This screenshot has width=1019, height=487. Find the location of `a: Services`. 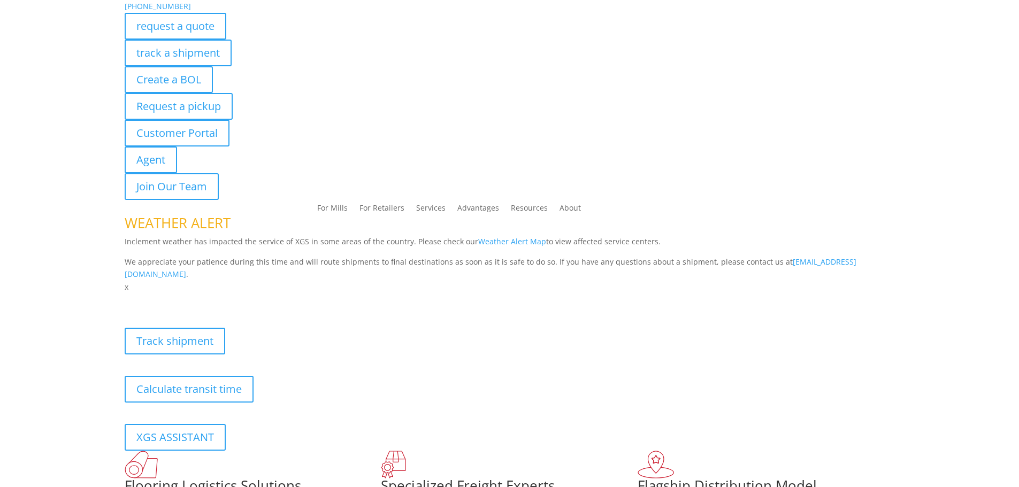

a: Services is located at coordinates (430, 210).